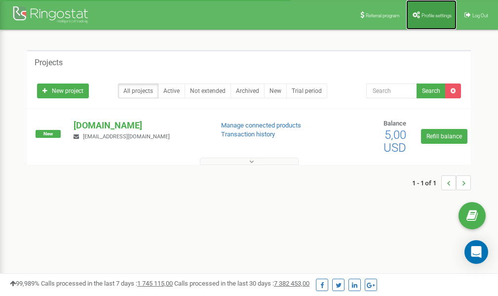 This screenshot has width=498, height=296. What do you see at coordinates (395, 123) in the screenshot?
I see `span: Balance` at bounding box center [395, 123].